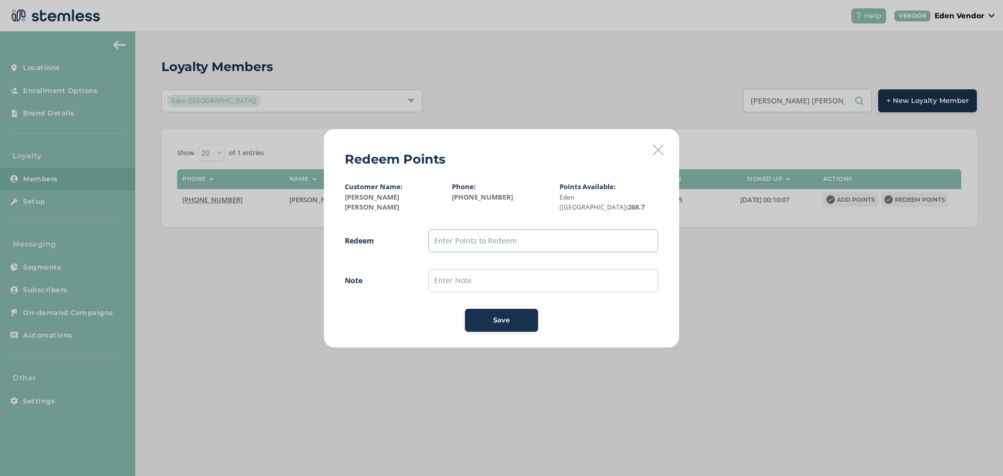 Image resolution: width=1003 pixels, height=476 pixels. What do you see at coordinates (376, 240) in the screenshot?
I see `label: Redeem` at bounding box center [376, 240].